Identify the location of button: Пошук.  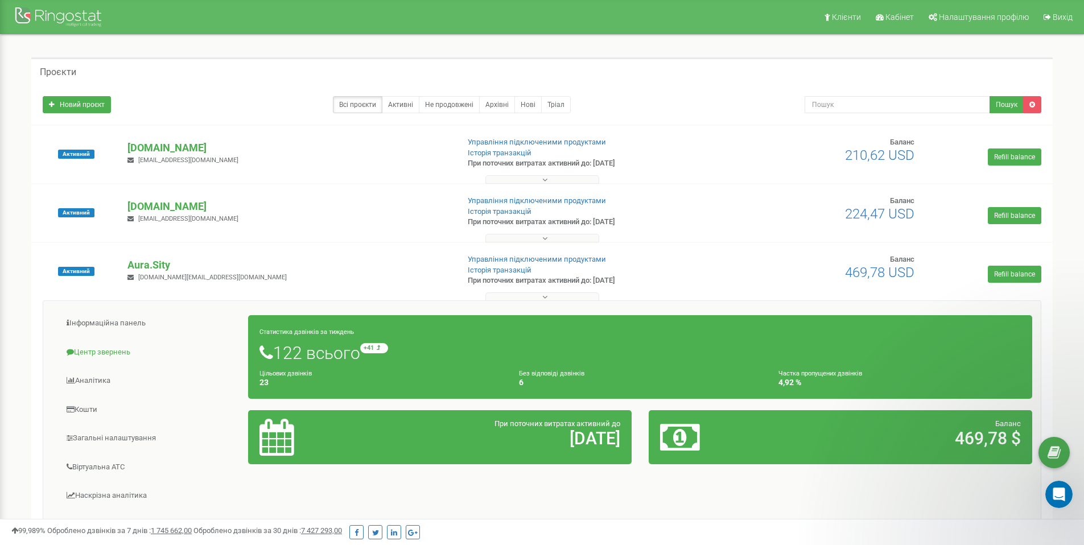
(1007, 105).